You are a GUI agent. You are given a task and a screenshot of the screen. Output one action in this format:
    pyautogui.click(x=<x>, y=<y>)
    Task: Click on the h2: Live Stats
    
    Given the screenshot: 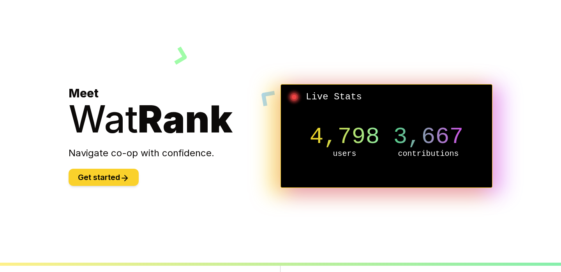 What is the action you would take?
    pyautogui.click(x=386, y=97)
    